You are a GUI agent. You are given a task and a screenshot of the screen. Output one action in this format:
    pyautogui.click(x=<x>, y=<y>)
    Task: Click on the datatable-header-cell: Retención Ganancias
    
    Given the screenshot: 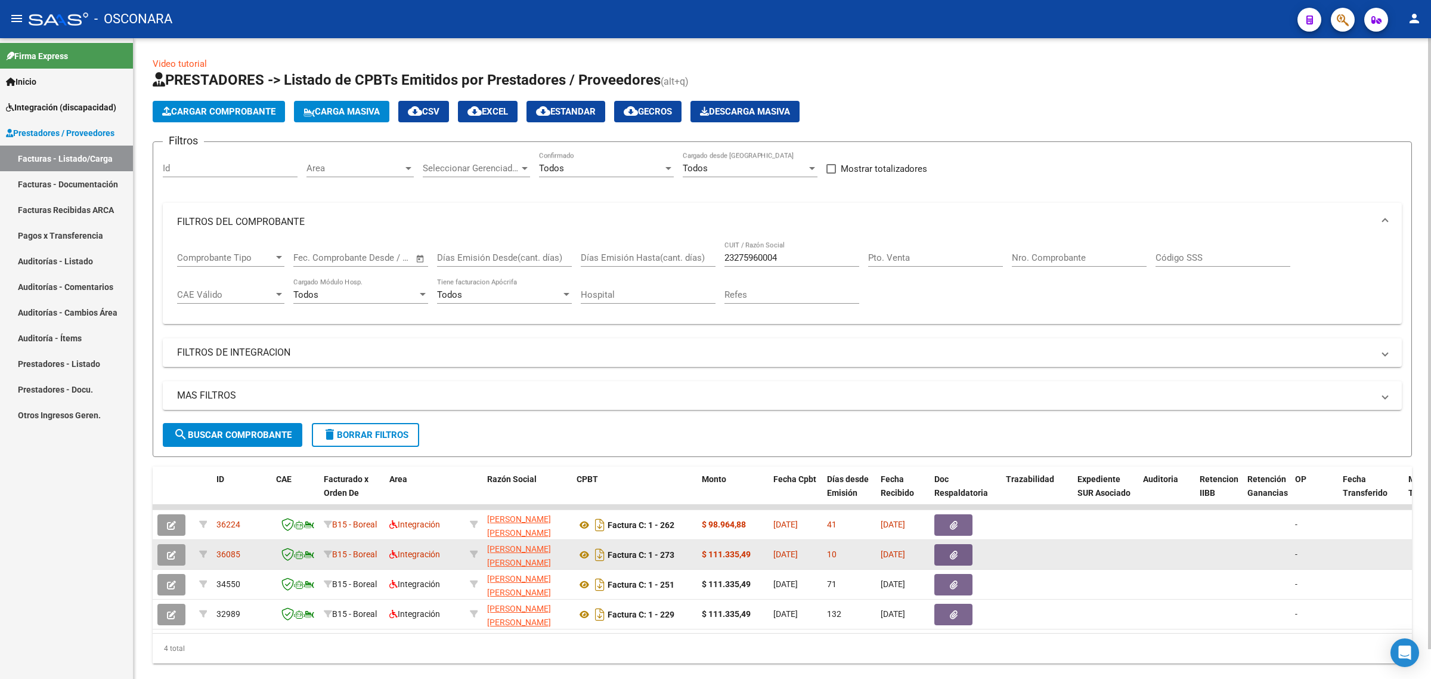 What is the action you would take?
    pyautogui.click(x=1267, y=493)
    